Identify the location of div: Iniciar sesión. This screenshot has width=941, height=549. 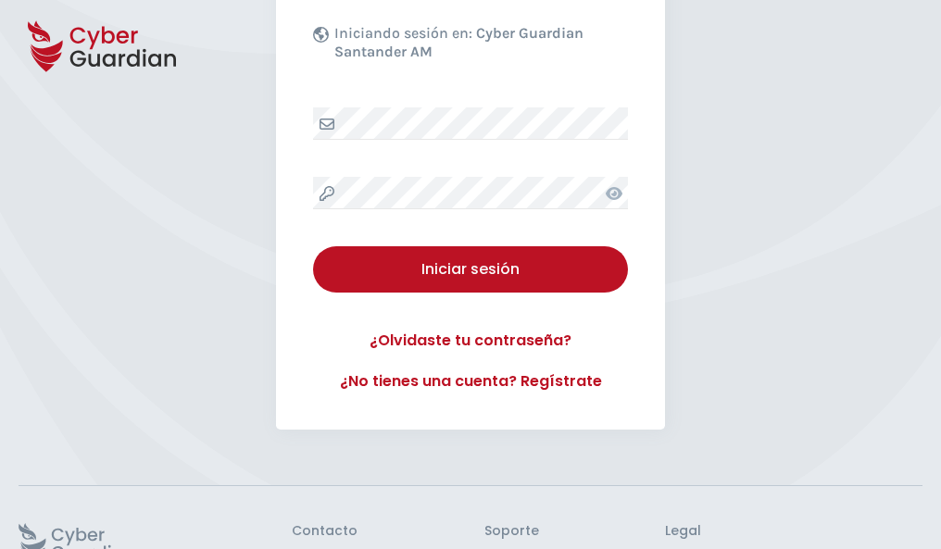
(471, 270).